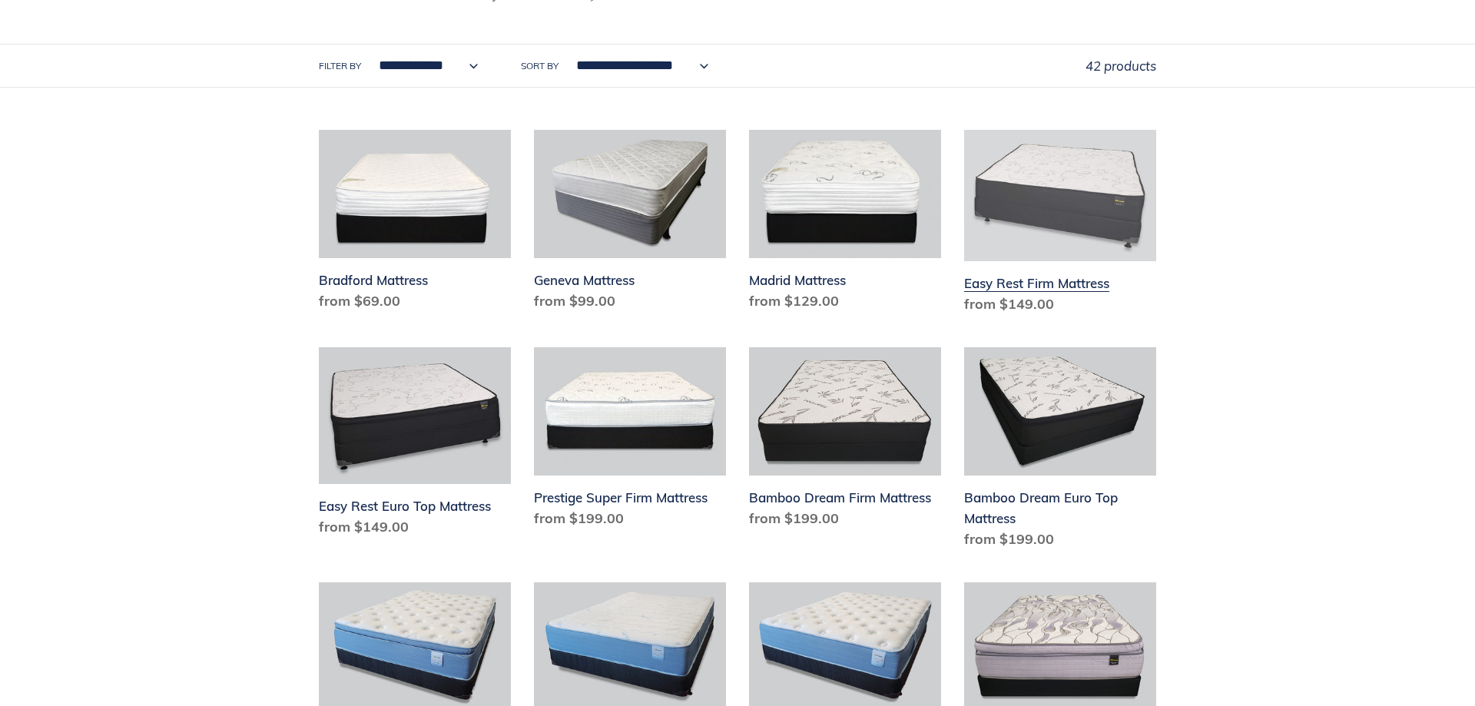 Image resolution: width=1475 pixels, height=706 pixels. Describe the element at coordinates (1121, 65) in the screenshot. I see `span: 42 products` at that location.